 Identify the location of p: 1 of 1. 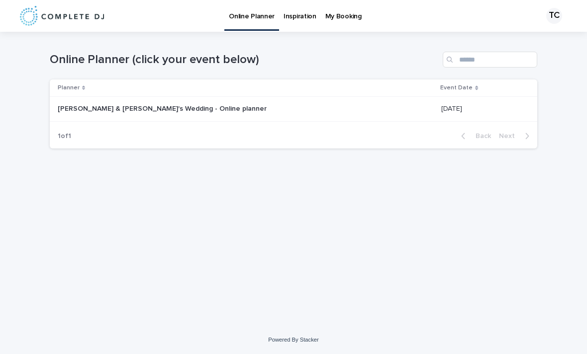
(64, 136).